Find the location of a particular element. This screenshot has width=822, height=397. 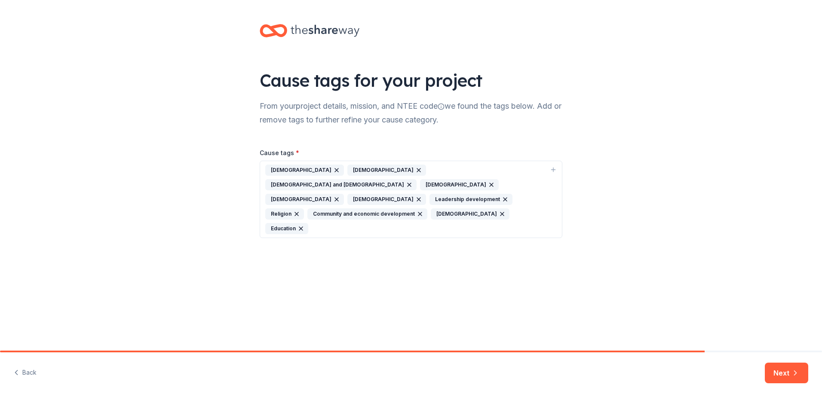

label: Cause tags is located at coordinates (279, 153).